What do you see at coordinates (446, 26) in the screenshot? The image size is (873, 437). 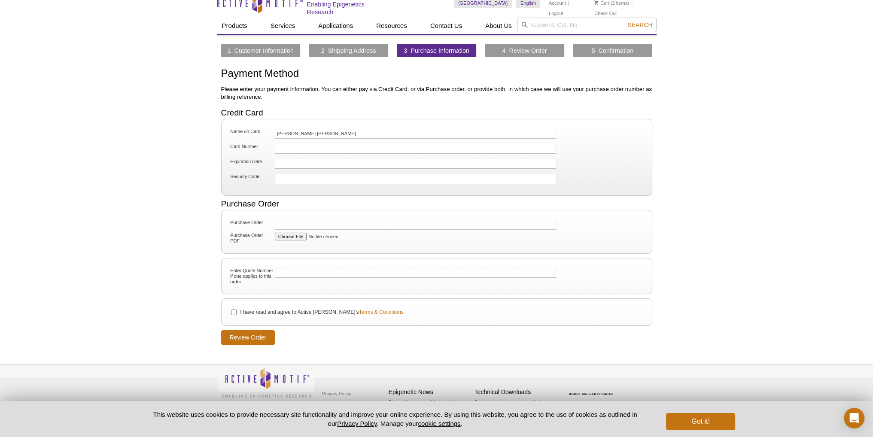 I see `a: Contact Us` at bounding box center [446, 26].